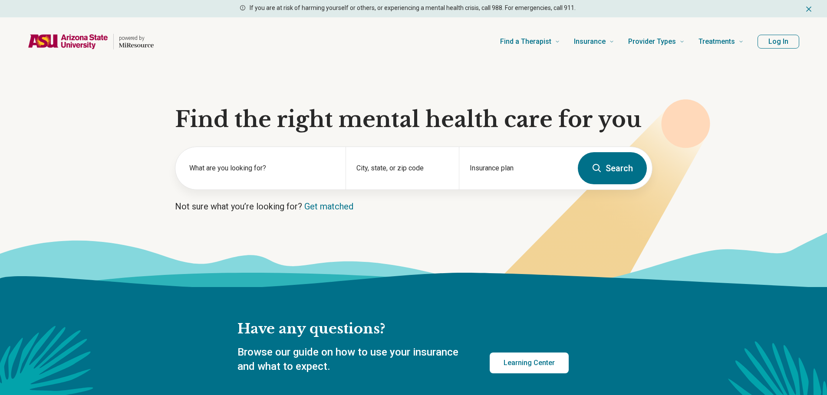 Image resolution: width=827 pixels, height=395 pixels. Describe the element at coordinates (414, 120) in the screenshot. I see `h1: Find the right mental health care for you` at that location.